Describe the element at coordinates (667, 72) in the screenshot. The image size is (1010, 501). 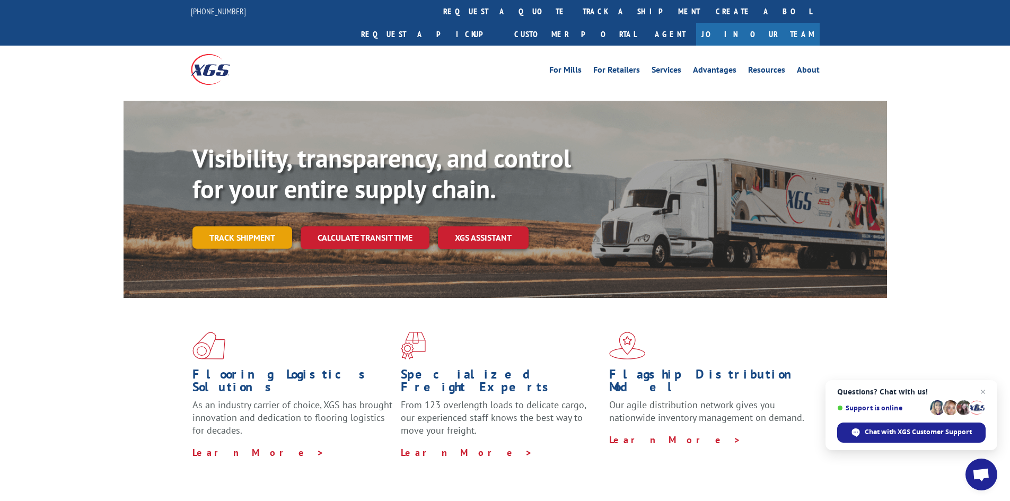
I see `a: Services` at that location.